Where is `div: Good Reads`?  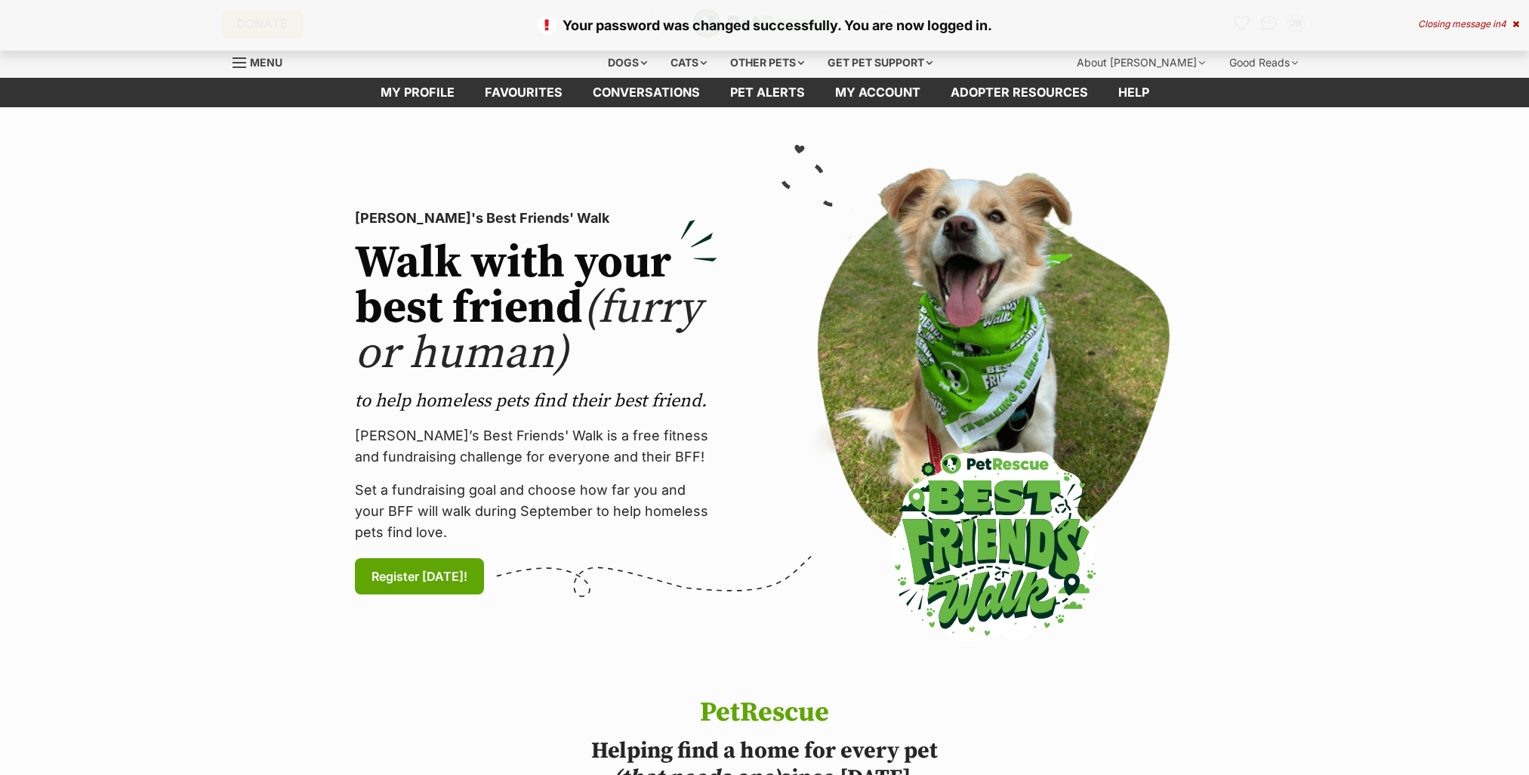
div: Good Reads is located at coordinates (1263, 63).